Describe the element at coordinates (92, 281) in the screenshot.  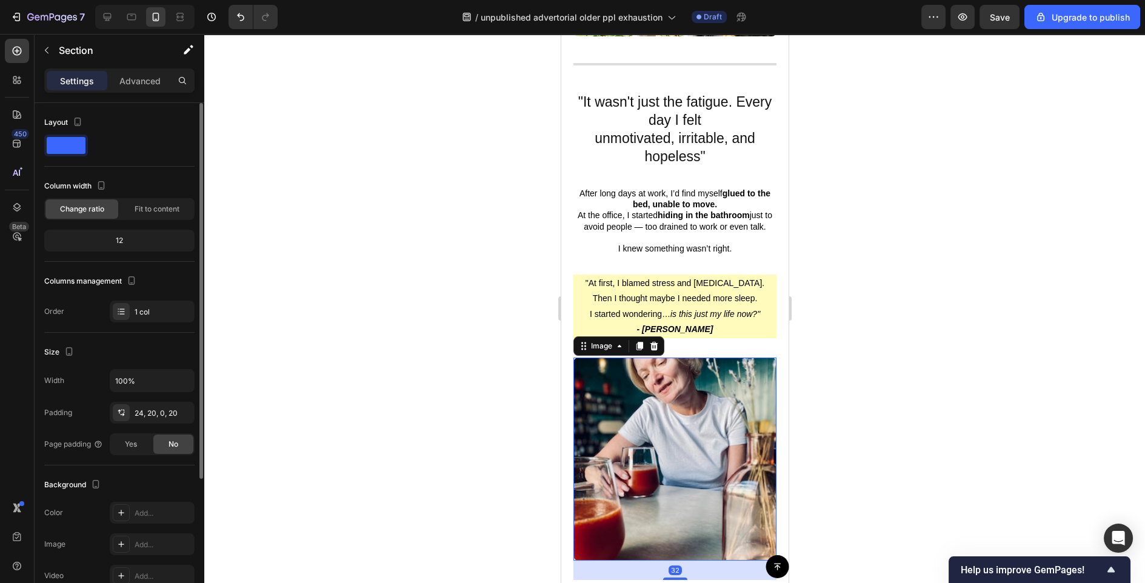
I see `div: Columns management` at that location.